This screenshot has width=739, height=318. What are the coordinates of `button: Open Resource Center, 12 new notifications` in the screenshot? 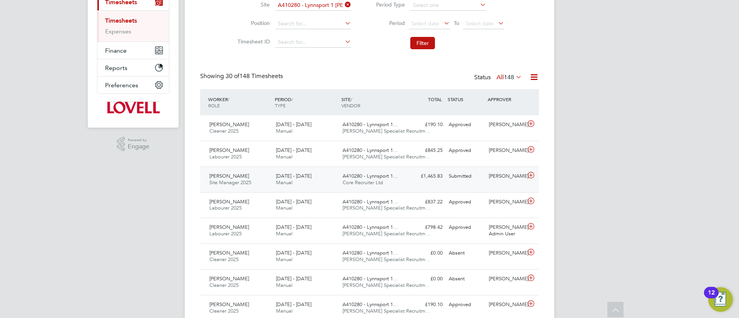 It's located at (720, 300).